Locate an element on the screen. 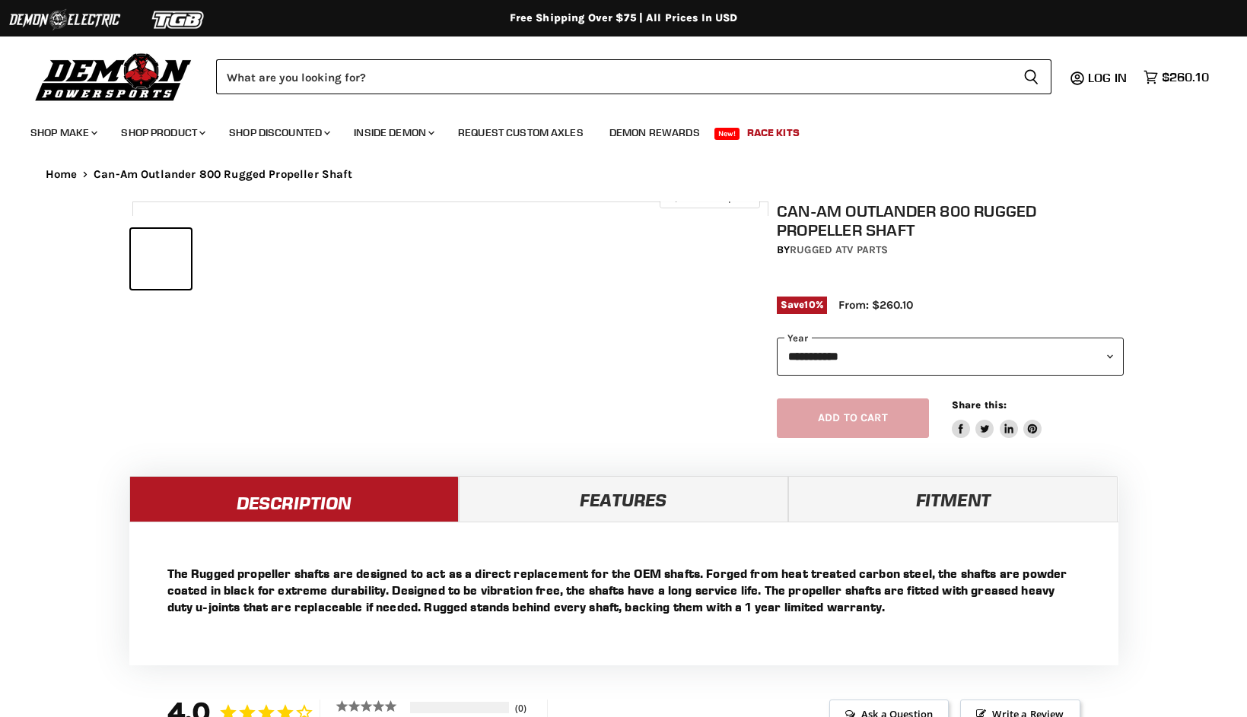 This screenshot has width=1247, height=717. span: $260.10 is located at coordinates (1185, 77).